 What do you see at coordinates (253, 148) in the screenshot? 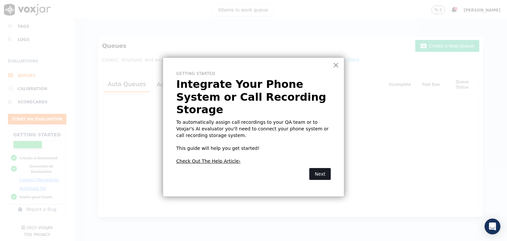
I see `p: This guide will help you get started!` at bounding box center [253, 148].